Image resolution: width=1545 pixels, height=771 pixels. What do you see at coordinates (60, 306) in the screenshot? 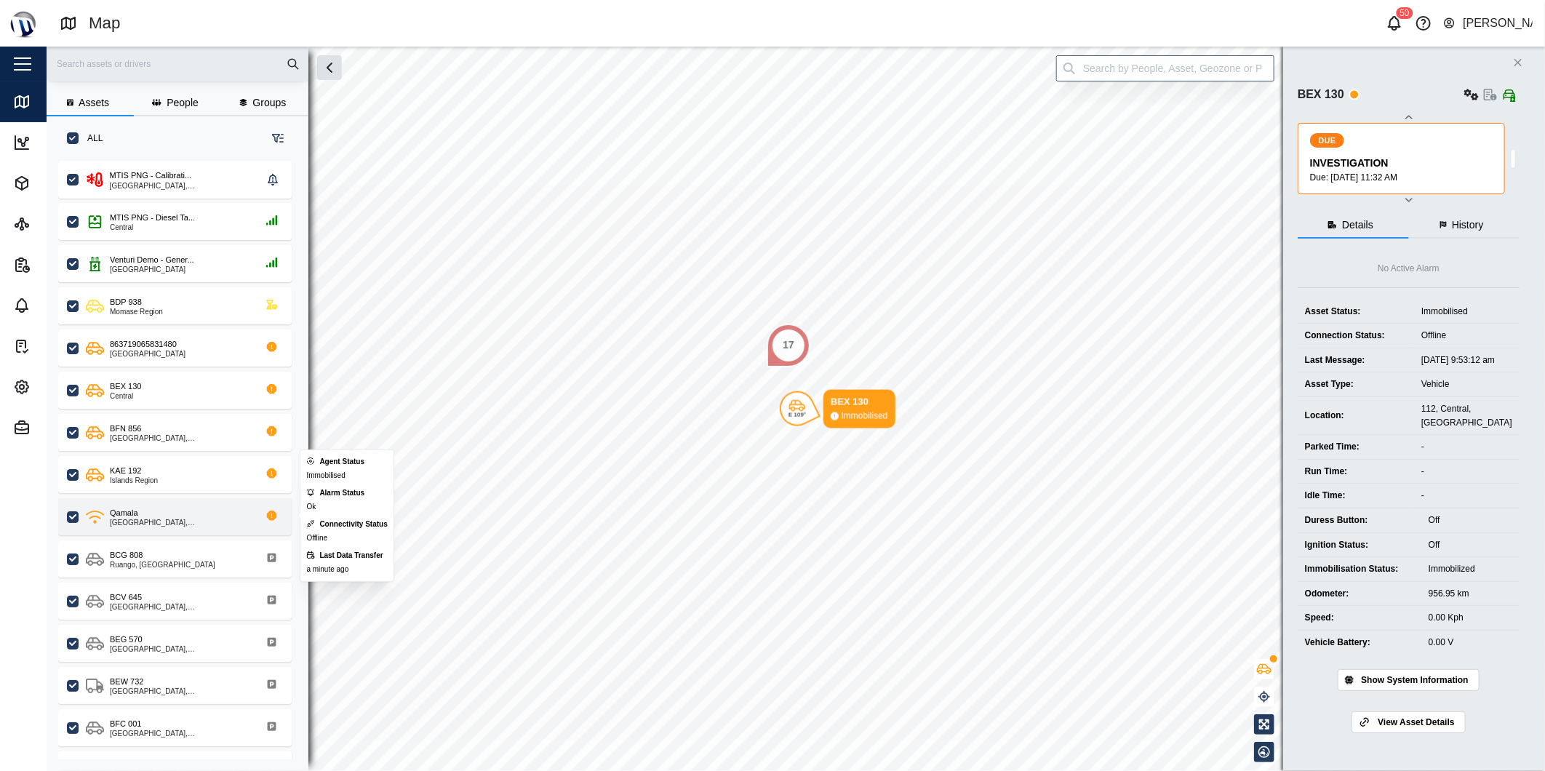
I see `div: Alarms` at bounding box center [60, 306].